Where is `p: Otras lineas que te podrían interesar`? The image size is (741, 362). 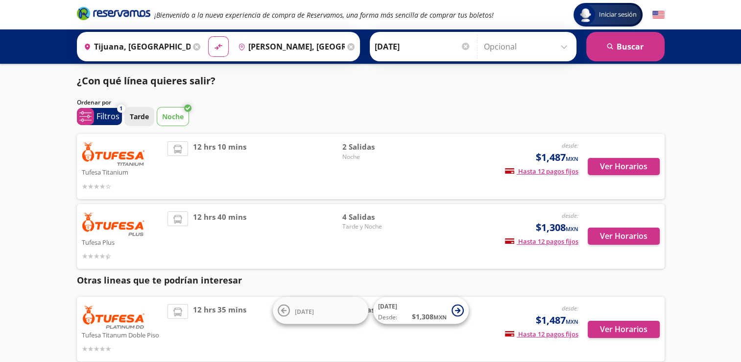
p: Otras lineas que te podrían interesar is located at coordinates (371, 280).